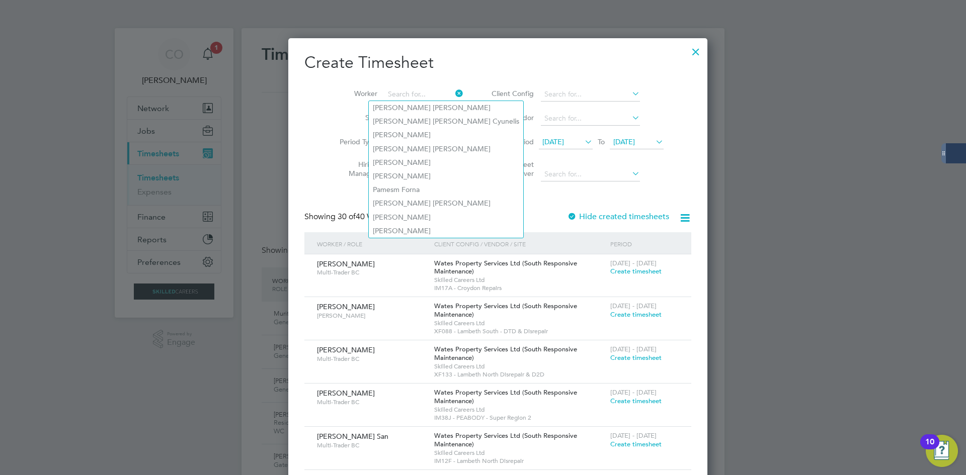 This screenshot has height=475, width=966. I want to click on h2: Create Timesheet, so click(497, 63).